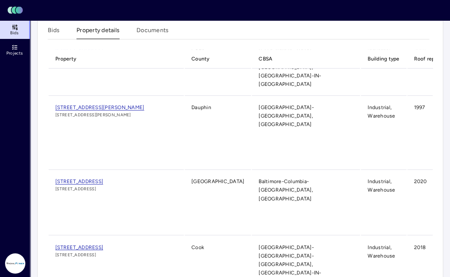 The width and height of the screenshot is (450, 277). I want to click on th: CBSA, so click(306, 59).